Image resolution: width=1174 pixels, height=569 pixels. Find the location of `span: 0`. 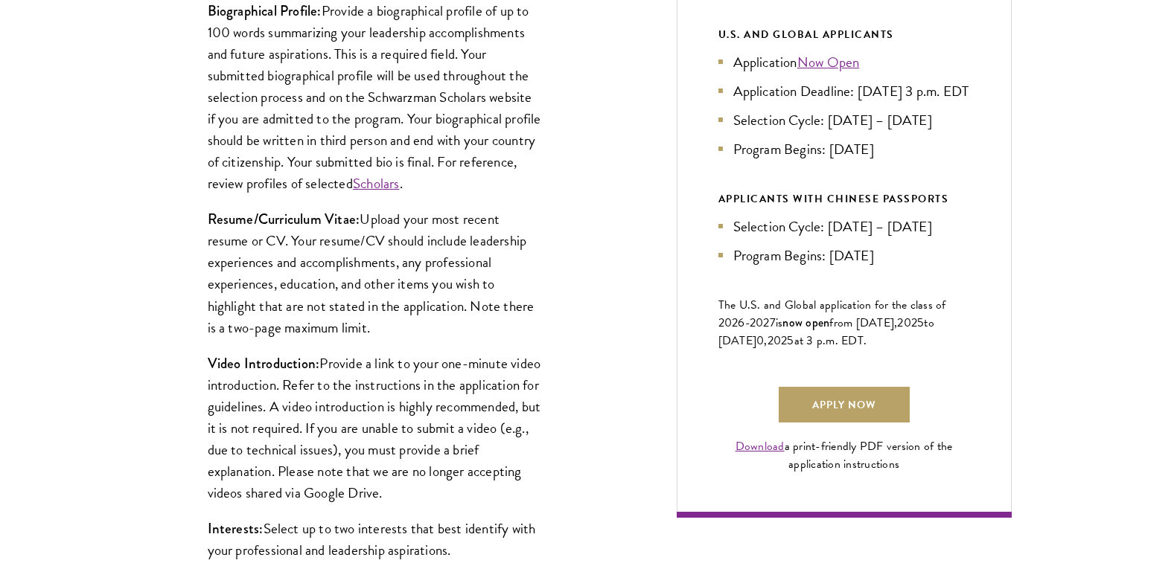

span: 0 is located at coordinates (760, 341).